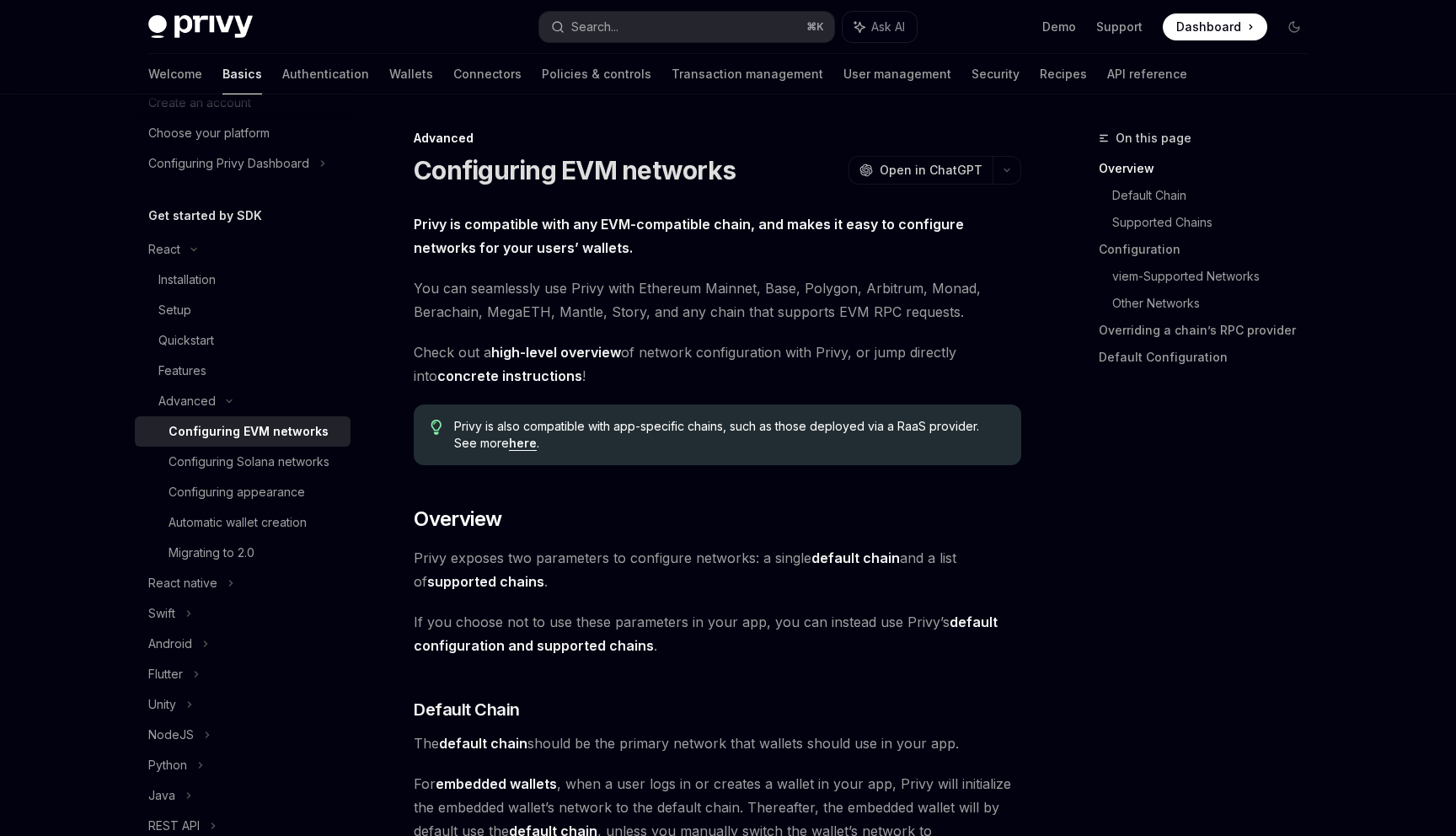 Image resolution: width=1456 pixels, height=836 pixels. What do you see at coordinates (485, 582) in the screenshot?
I see `strong: supported chains` at bounding box center [485, 582].